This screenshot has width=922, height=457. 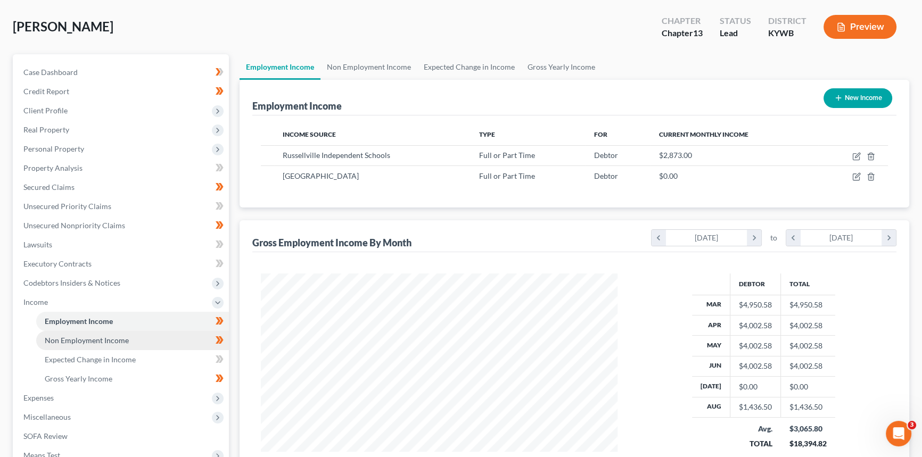 What do you see at coordinates (858, 98) in the screenshot?
I see `button: New Income` at bounding box center [858, 98].